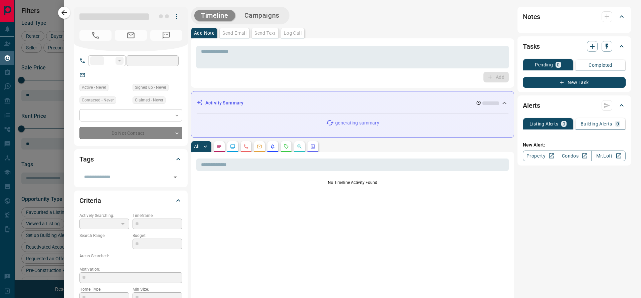  I want to click on p: Home Type:, so click(104, 290).